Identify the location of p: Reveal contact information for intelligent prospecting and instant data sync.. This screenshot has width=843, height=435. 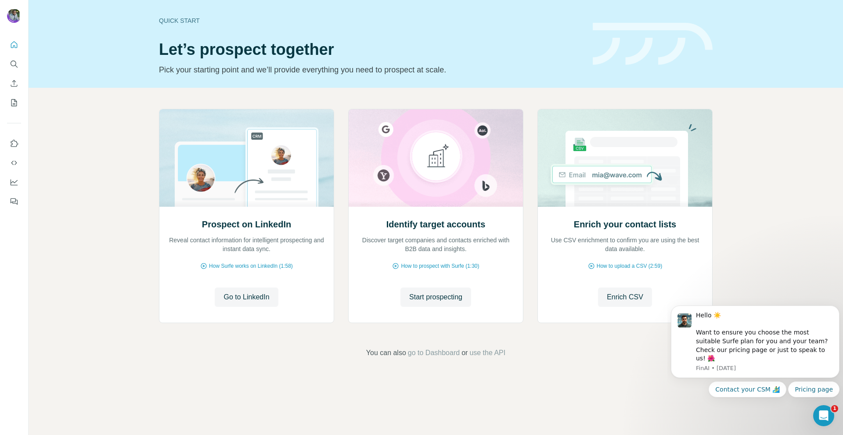
(246, 244).